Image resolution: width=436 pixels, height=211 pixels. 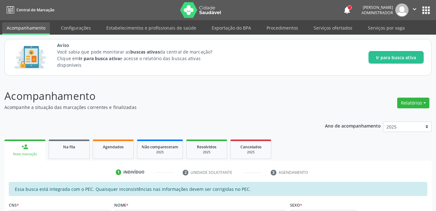 I want to click on p: Acompanhamento, so click(x=154, y=96).